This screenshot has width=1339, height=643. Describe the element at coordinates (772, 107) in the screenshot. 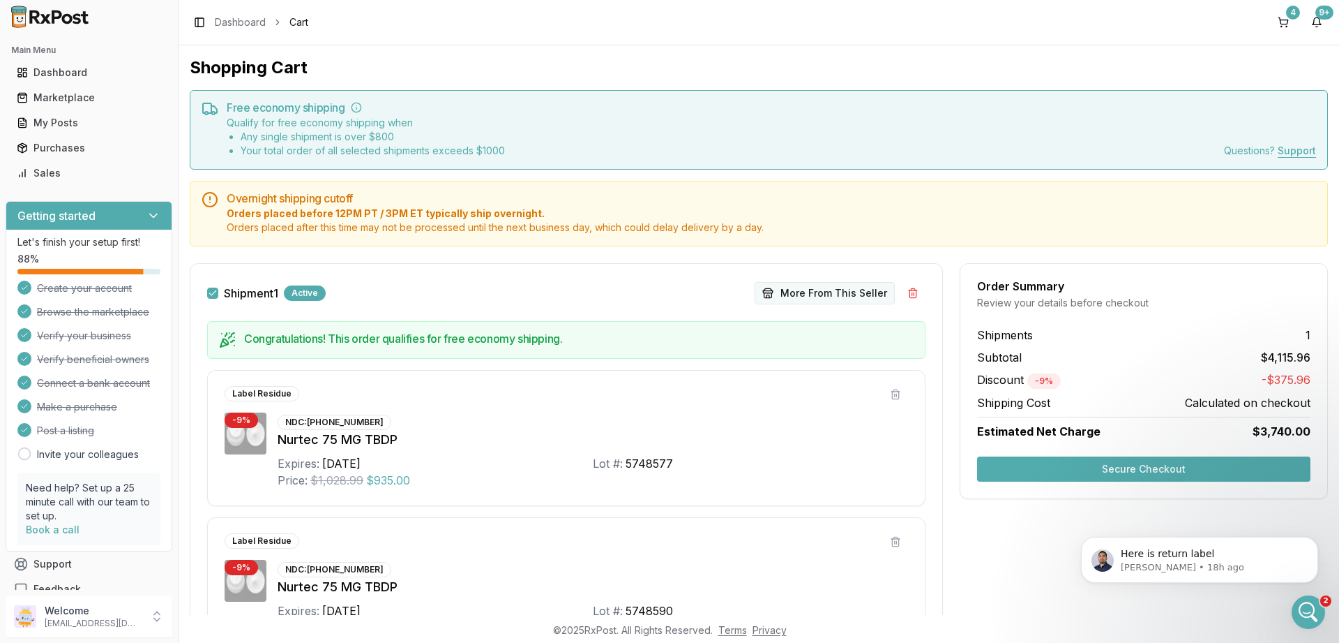

I see `h5: Free economy shipping` at that location.